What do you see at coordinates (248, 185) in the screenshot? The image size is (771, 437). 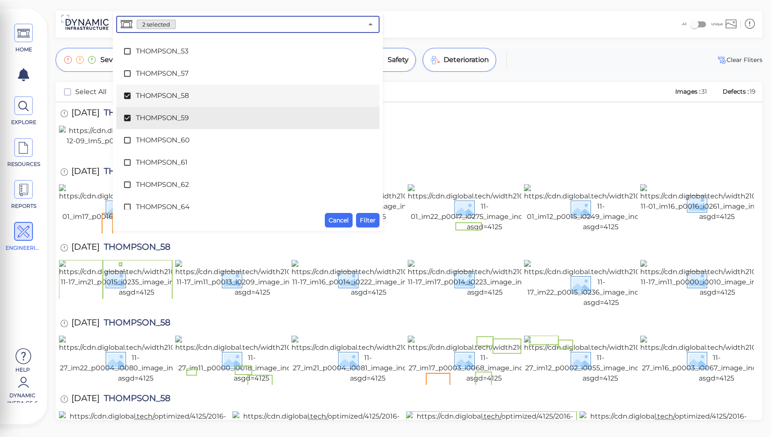 I see `span: THOMPSON_62` at bounding box center [248, 185].